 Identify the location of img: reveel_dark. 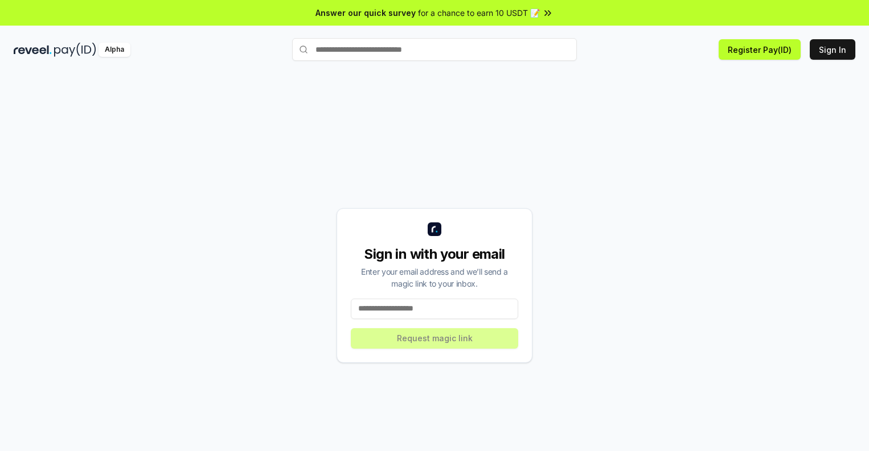
(32, 50).